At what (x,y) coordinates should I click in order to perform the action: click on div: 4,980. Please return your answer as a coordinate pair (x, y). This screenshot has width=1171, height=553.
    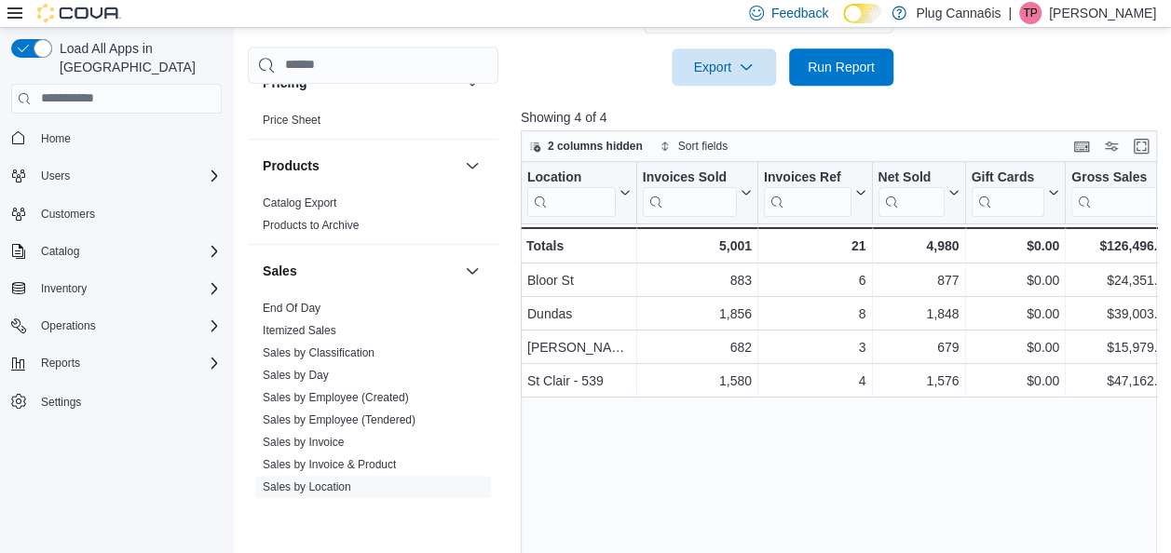
    Looking at the image, I should click on (918, 246).